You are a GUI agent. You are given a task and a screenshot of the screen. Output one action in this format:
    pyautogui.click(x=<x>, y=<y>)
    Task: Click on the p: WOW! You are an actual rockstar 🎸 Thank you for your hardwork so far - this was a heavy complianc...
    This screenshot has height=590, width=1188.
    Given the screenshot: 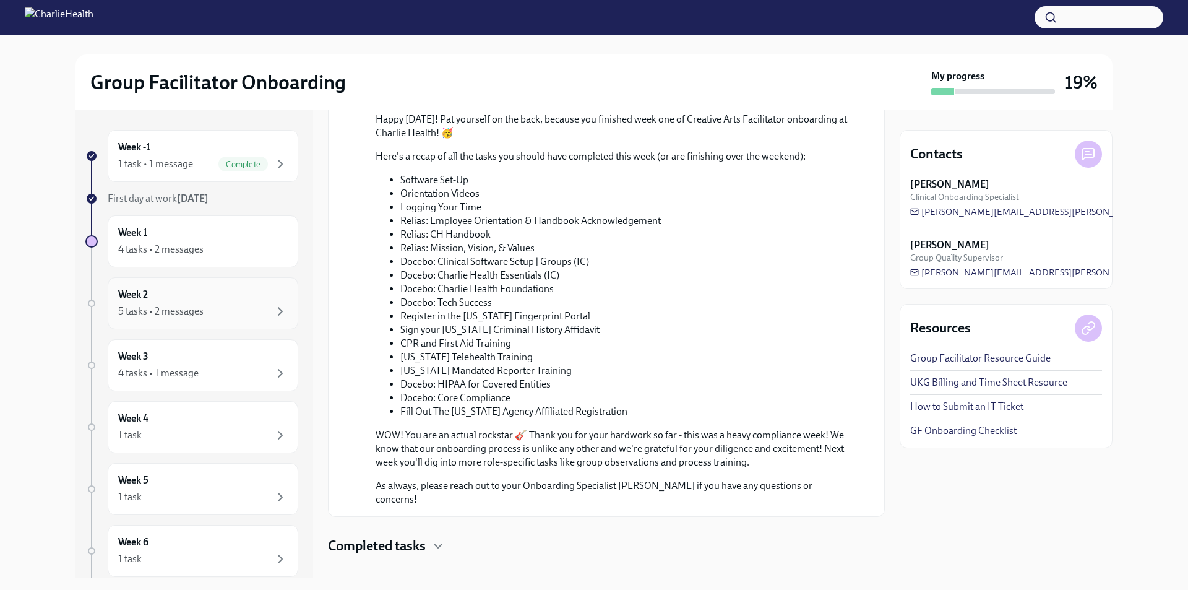 What is the action you would take?
    pyautogui.click(x=615, y=449)
    